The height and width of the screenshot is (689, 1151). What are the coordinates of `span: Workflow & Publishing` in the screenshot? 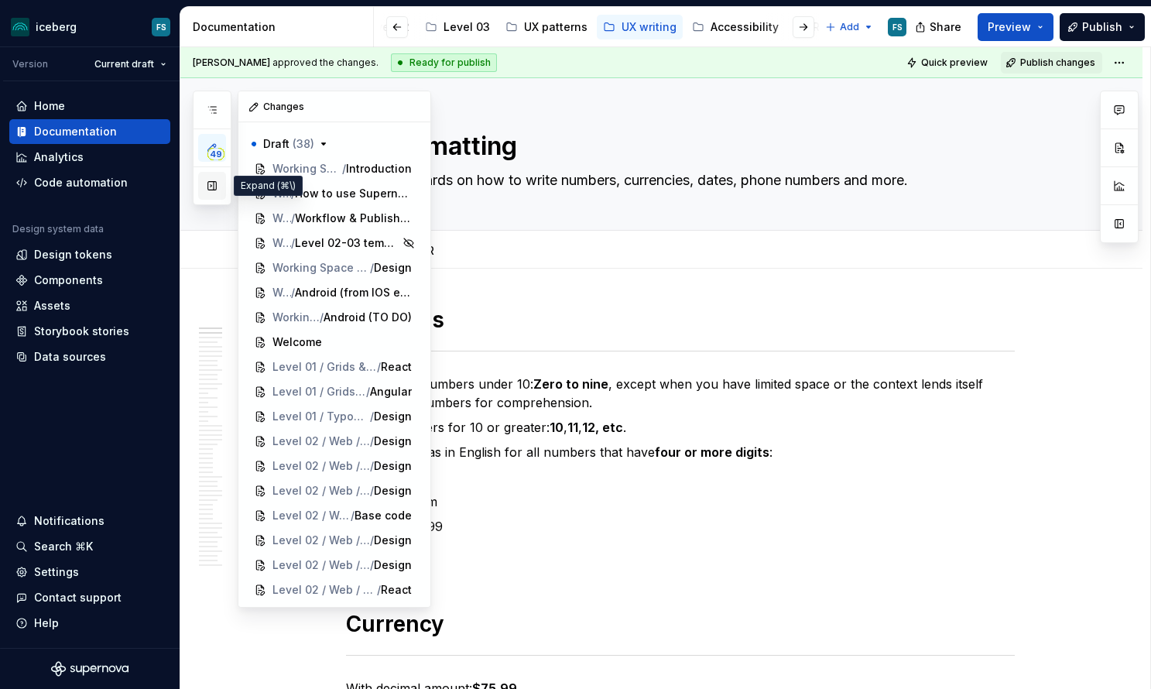 It's located at (353, 218).